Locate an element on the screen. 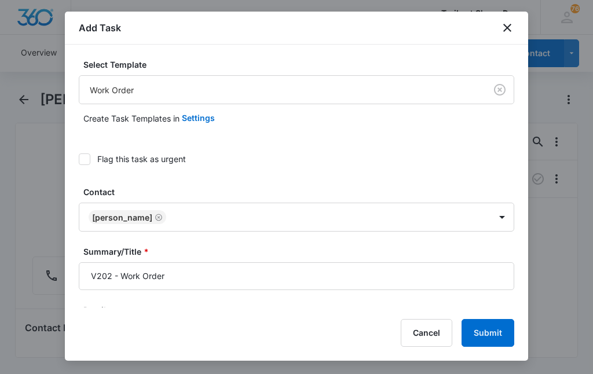  div: Flag this task as urgent is located at coordinates (141, 159).